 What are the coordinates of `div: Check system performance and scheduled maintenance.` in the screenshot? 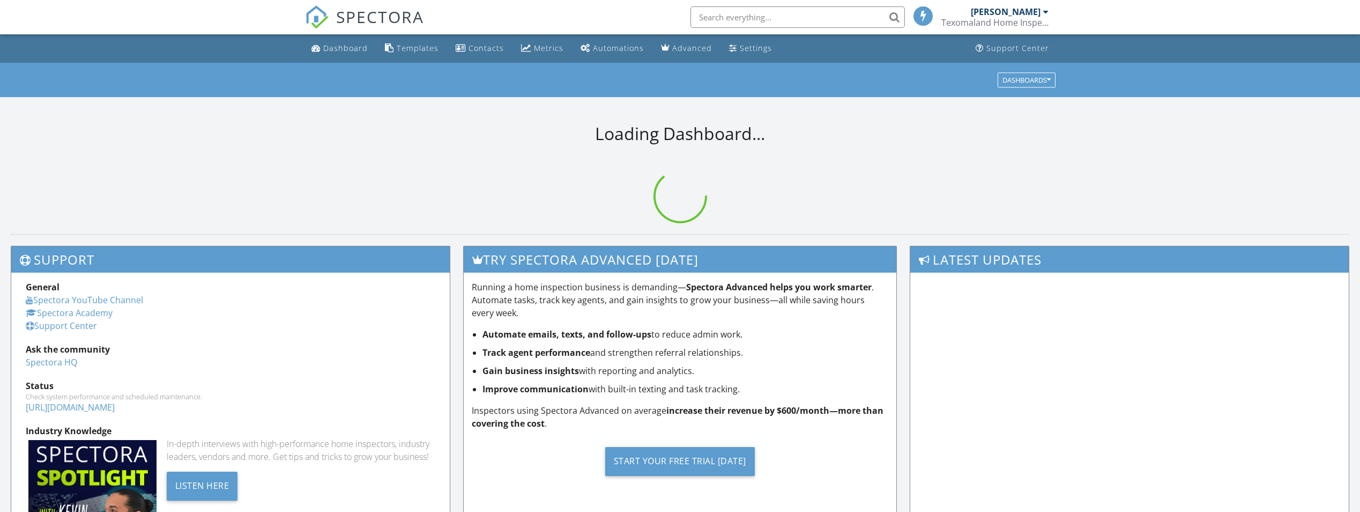 It's located at (231, 396).